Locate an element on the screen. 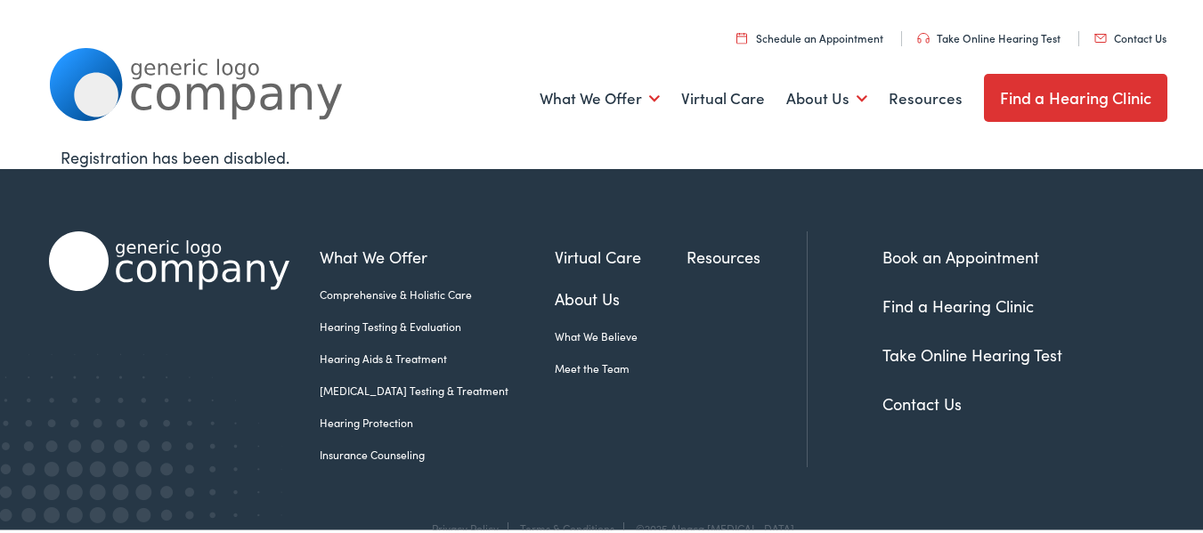 Image resolution: width=1203 pixels, height=533 pixels. a: Book an Appointment is located at coordinates (961, 254).